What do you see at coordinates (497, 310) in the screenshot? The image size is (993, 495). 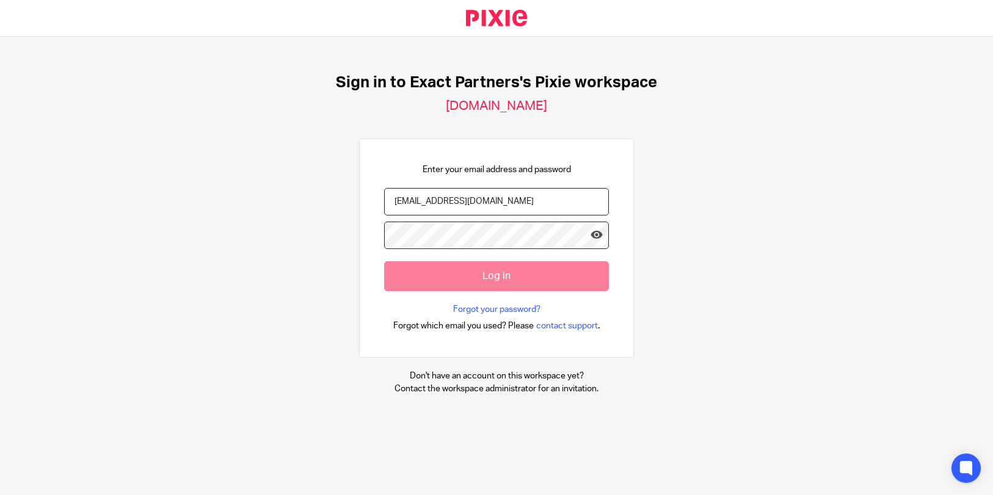 I see `a: Forgot your password?` at bounding box center [497, 310].